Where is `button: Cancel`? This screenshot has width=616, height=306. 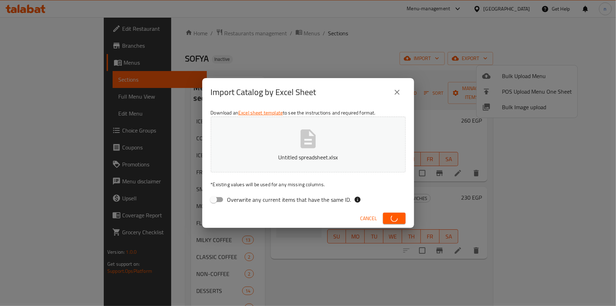 button: Cancel is located at coordinates (369, 218).